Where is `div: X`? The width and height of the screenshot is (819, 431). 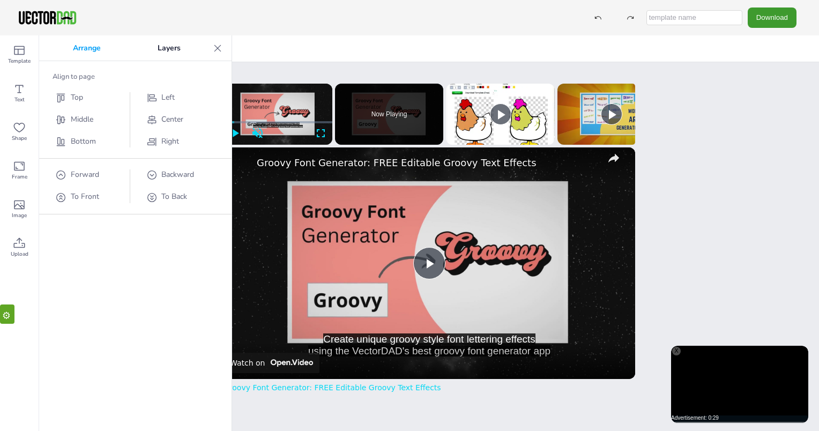 div: X is located at coordinates (676, 351).